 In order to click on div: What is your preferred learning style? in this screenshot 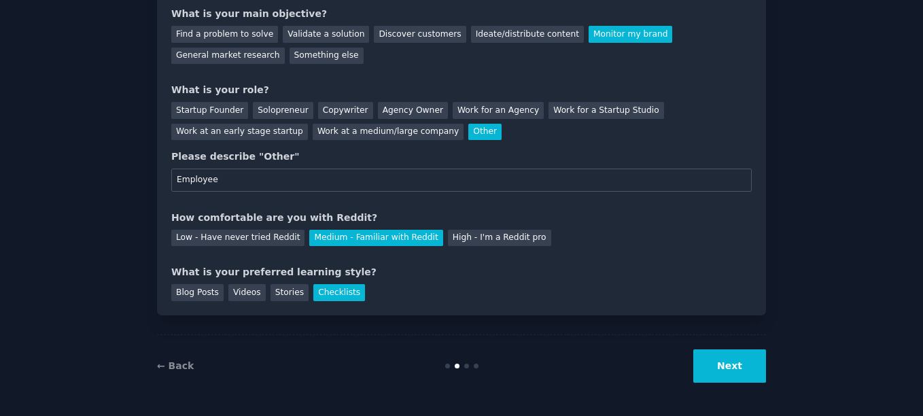, I will do `click(462, 272)`.